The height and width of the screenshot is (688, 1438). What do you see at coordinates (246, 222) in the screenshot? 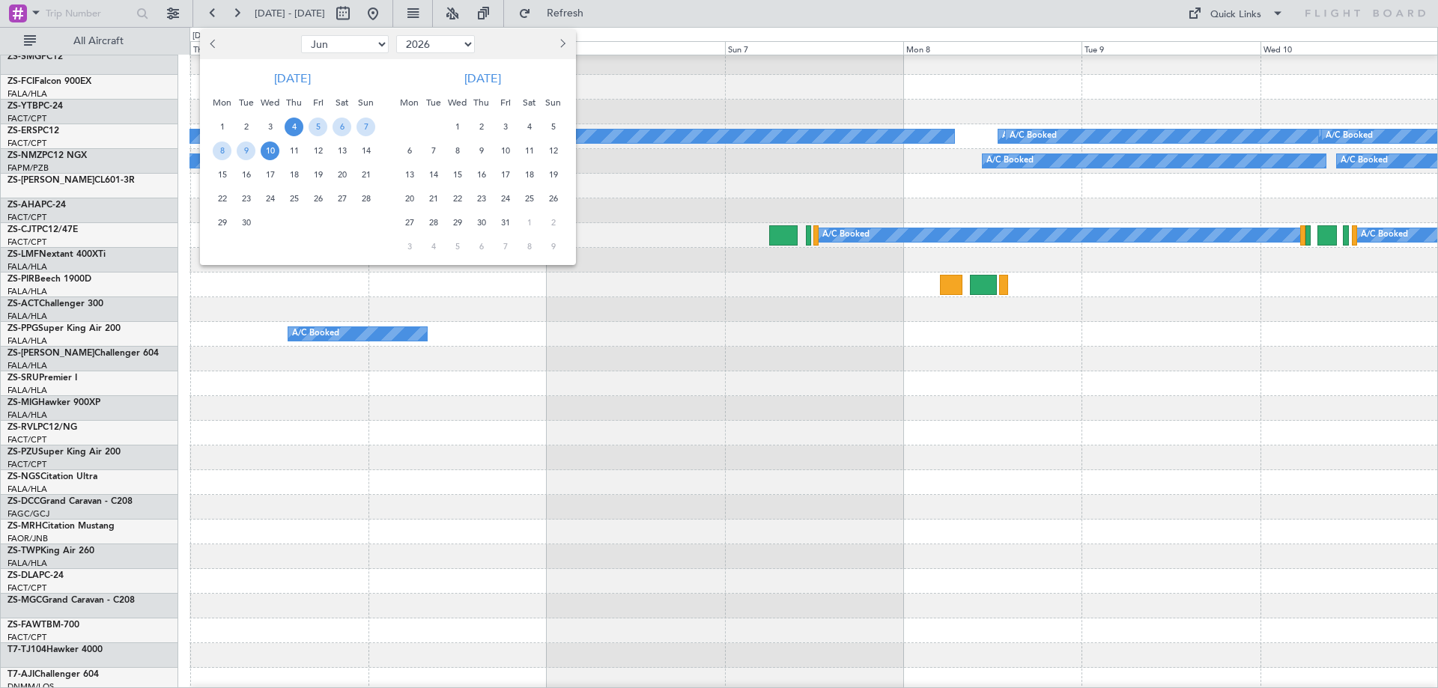
I see `span: 30` at bounding box center [246, 222].